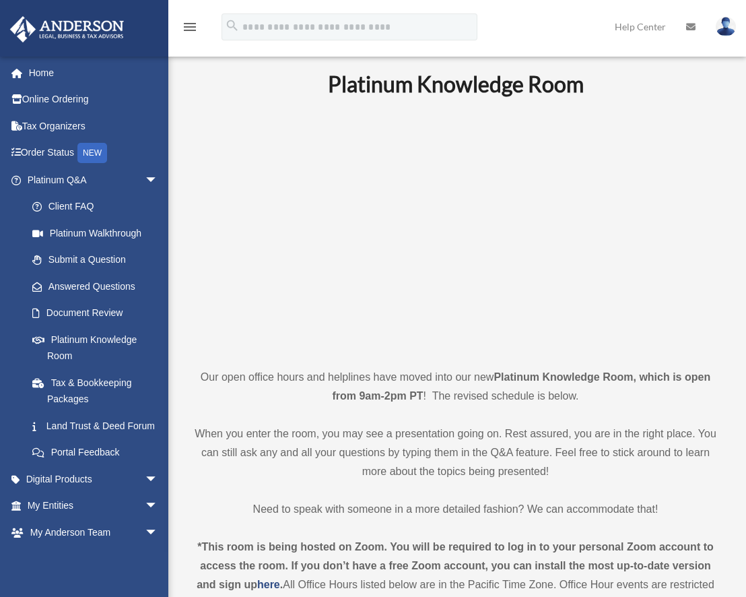 The width and height of the screenshot is (746, 597). I want to click on a: Digital Productsarrow_drop_down, so click(94, 479).